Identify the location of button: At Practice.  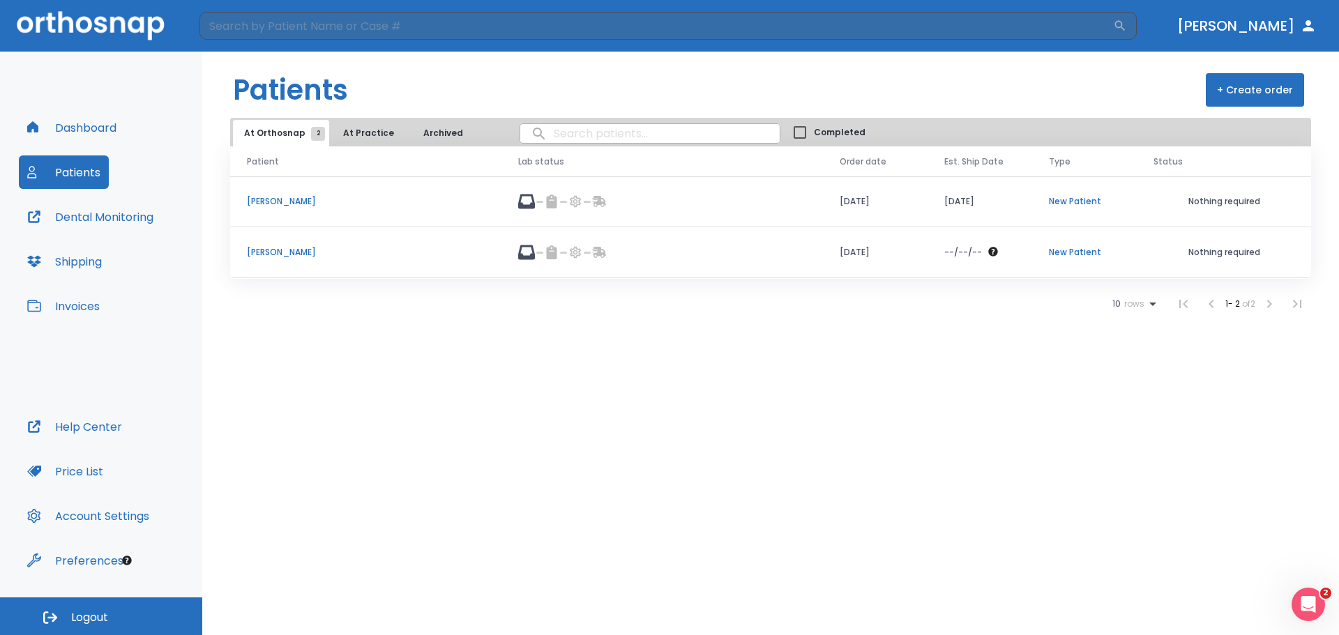
(368, 133).